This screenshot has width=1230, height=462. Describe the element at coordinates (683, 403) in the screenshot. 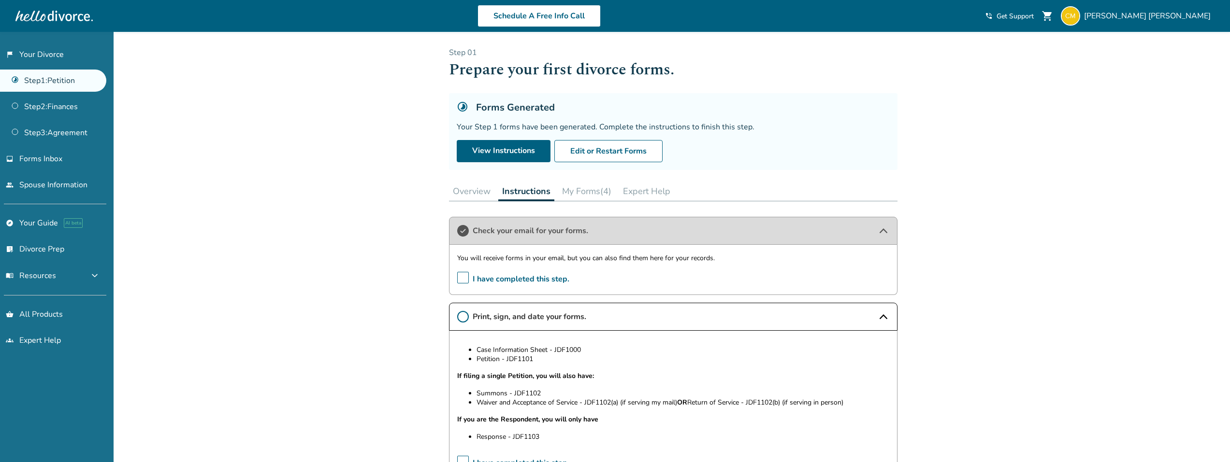

I see `li: Waiver and Acceptance of Service - JDF1102(a) (if serving my mail) Return of Service - JDF1102(b)...` at that location.